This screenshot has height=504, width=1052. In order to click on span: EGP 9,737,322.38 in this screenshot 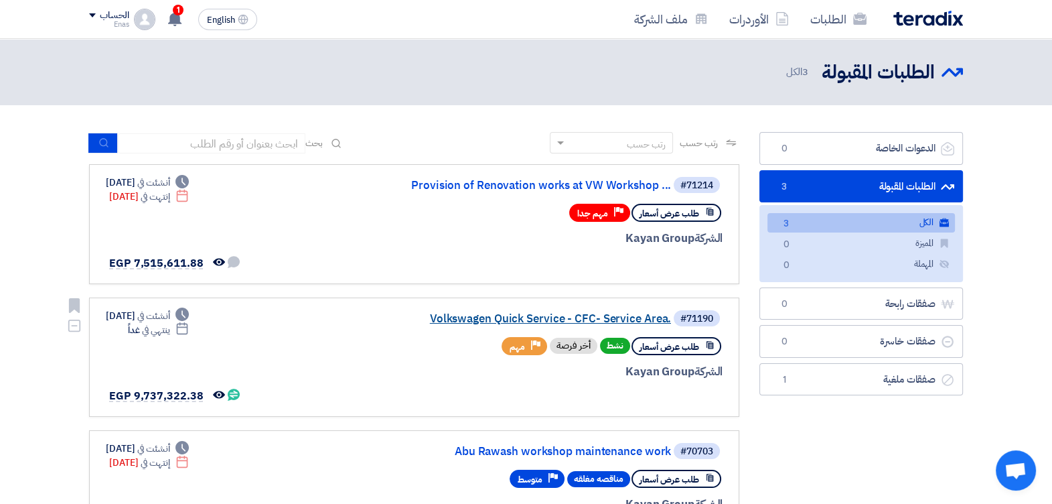, I will do `click(156, 396)`.